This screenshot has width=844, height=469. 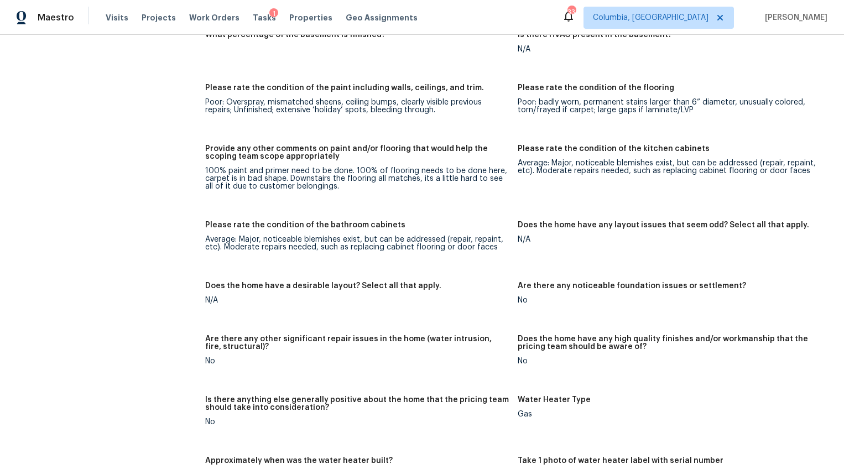 I want to click on h5: Is there HVAC present in the basement?, so click(x=595, y=35).